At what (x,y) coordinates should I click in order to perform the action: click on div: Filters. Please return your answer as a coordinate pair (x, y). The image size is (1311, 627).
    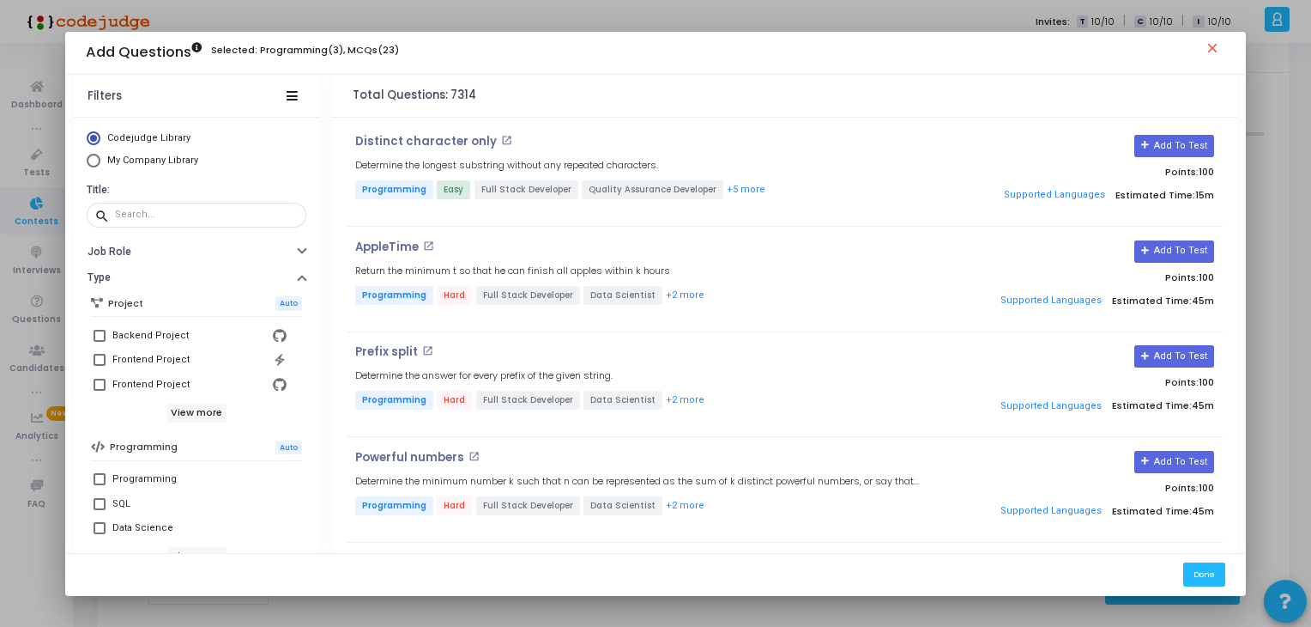
    Looking at the image, I should click on (105, 96).